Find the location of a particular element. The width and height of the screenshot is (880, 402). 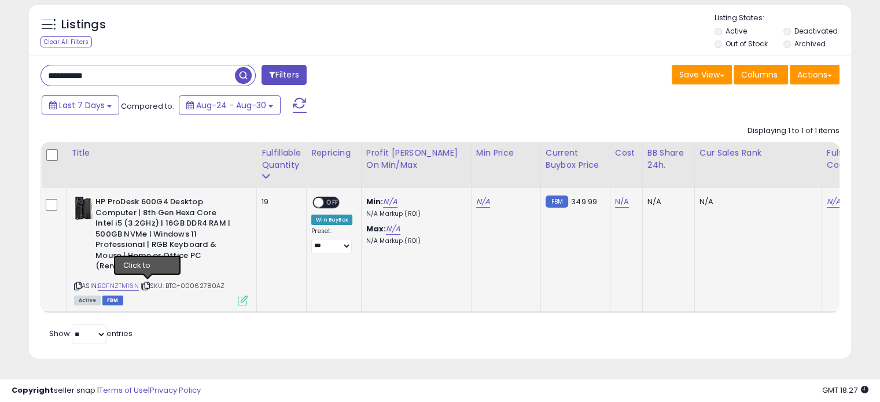

div: Fulfillable Quantity is located at coordinates (281, 159).